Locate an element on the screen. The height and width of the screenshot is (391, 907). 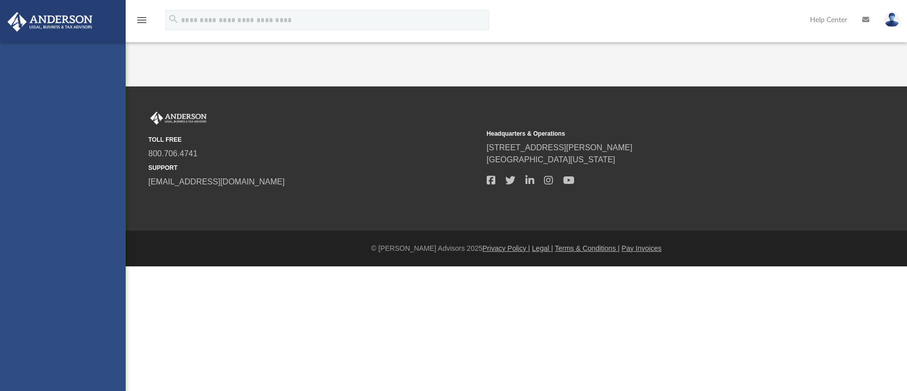
a: Pay Invoices is located at coordinates (641, 248).